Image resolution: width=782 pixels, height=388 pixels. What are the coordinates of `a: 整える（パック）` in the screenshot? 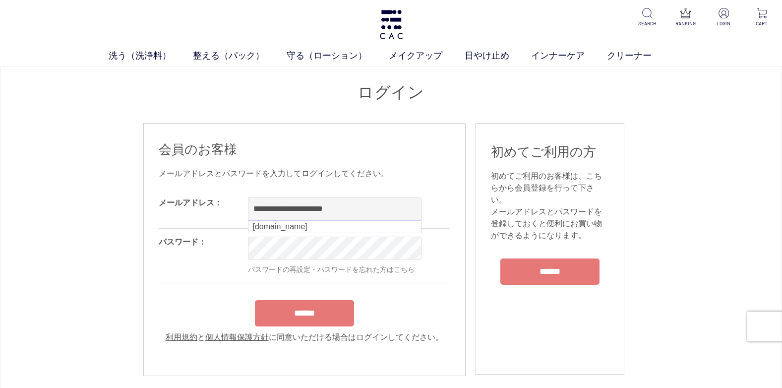 It's located at (239, 56).